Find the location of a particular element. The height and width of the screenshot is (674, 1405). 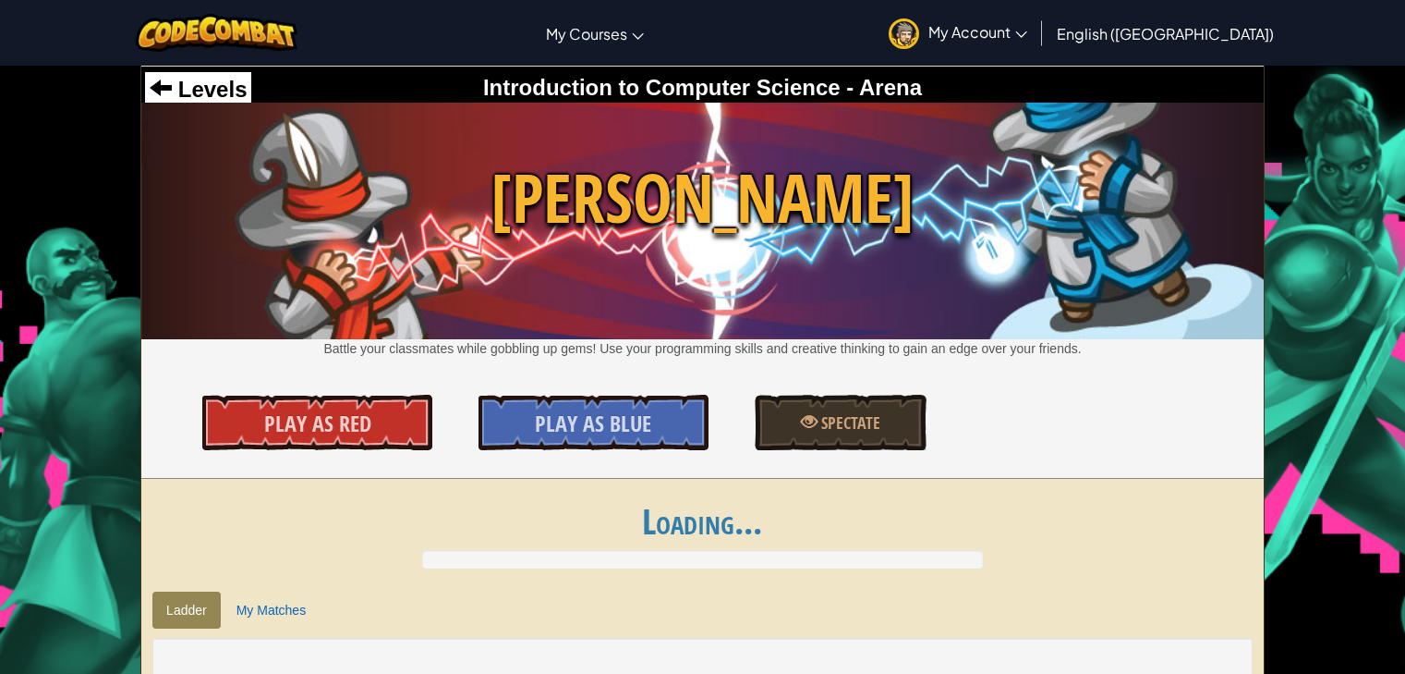

img: CodeCombat logo is located at coordinates (216, 32).